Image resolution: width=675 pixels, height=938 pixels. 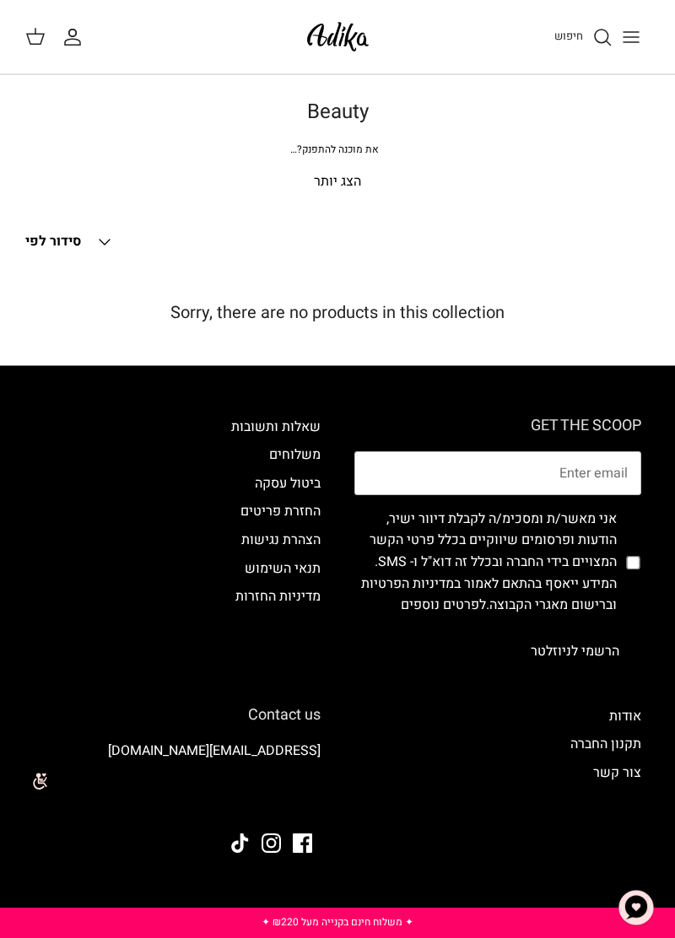 What do you see at coordinates (240, 843) in the screenshot?
I see `a: Tiktok` at bounding box center [240, 843].